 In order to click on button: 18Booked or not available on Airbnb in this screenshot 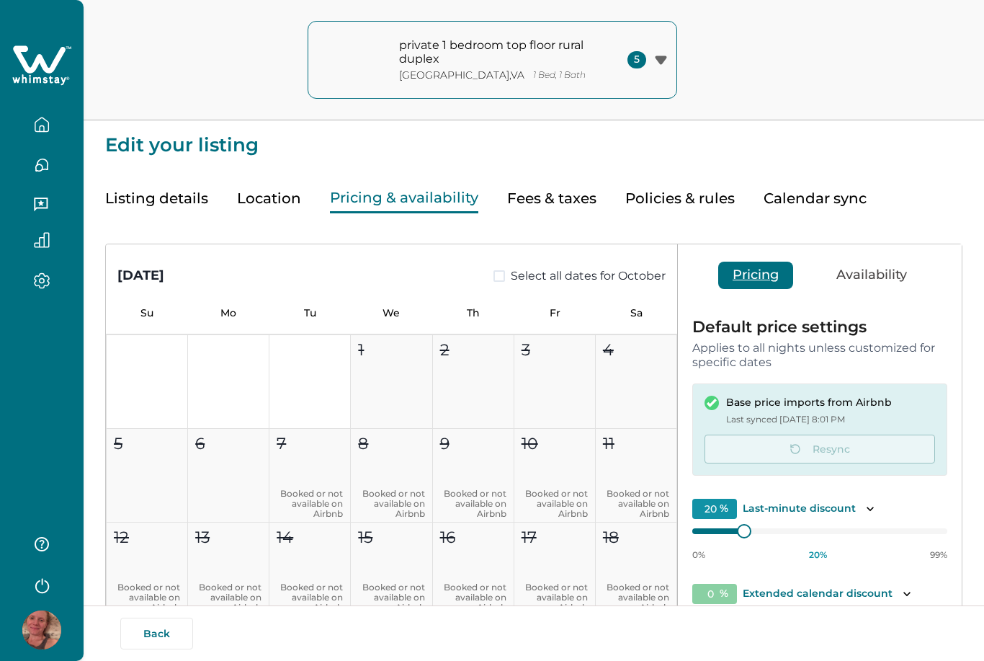, I will do `click(636, 569)`.